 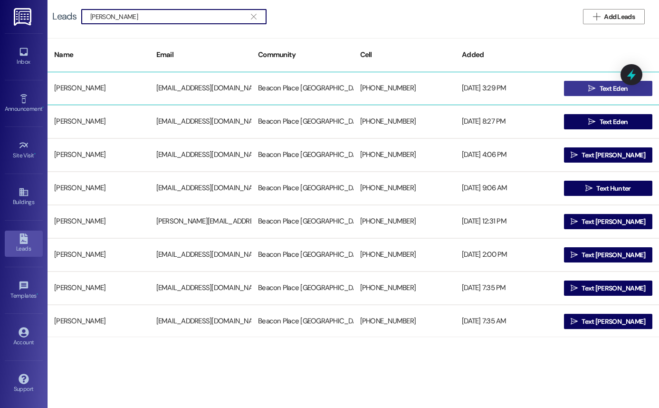 What do you see at coordinates (254, 17) in the screenshot?
I see `button: Clear text` at bounding box center [254, 17].